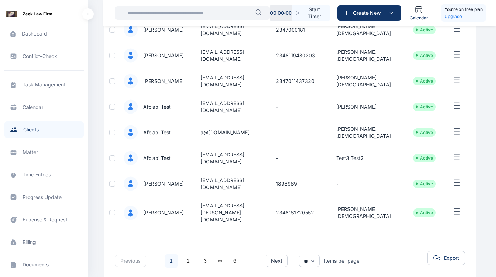 Image resolution: width=496 pixels, height=277 pixels. Describe the element at coordinates (369, 13) in the screenshot. I see `button: Create New` at that location.